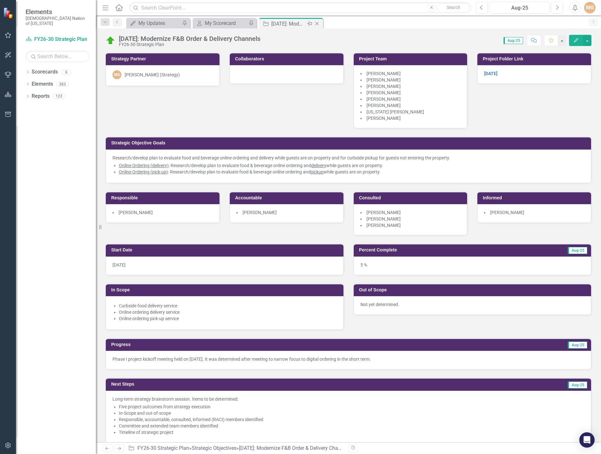  Describe the element at coordinates (473, 266) in the screenshot. I see `div: 5 %` at that location.